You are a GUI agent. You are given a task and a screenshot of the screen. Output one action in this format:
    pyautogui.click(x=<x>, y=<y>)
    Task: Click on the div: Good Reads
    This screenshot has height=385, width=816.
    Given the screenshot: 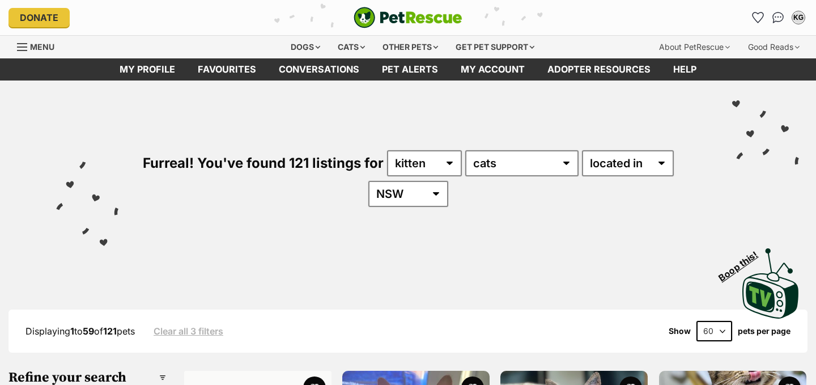 What is the action you would take?
    pyautogui.click(x=774, y=47)
    